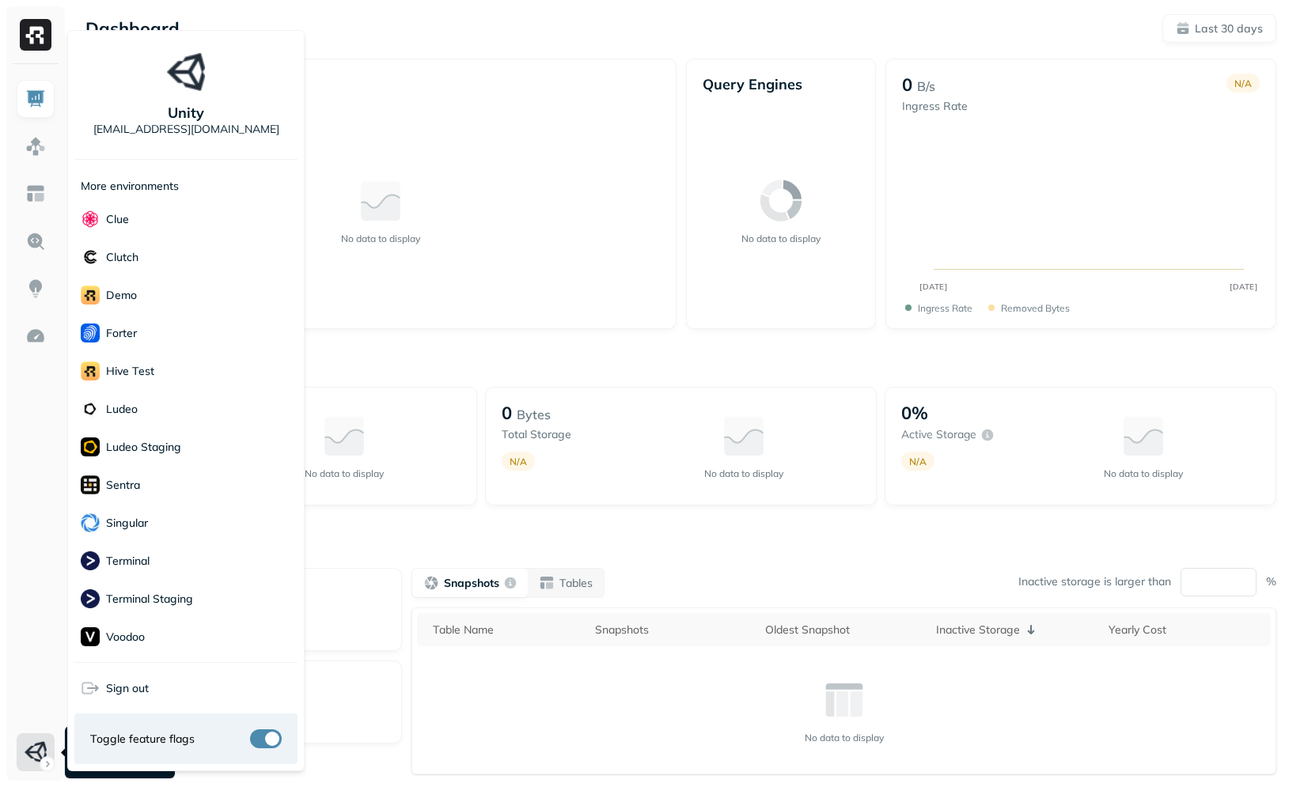 This screenshot has width=1304, height=787. Describe the element at coordinates (90, 561) in the screenshot. I see `img: Terminal` at that location.